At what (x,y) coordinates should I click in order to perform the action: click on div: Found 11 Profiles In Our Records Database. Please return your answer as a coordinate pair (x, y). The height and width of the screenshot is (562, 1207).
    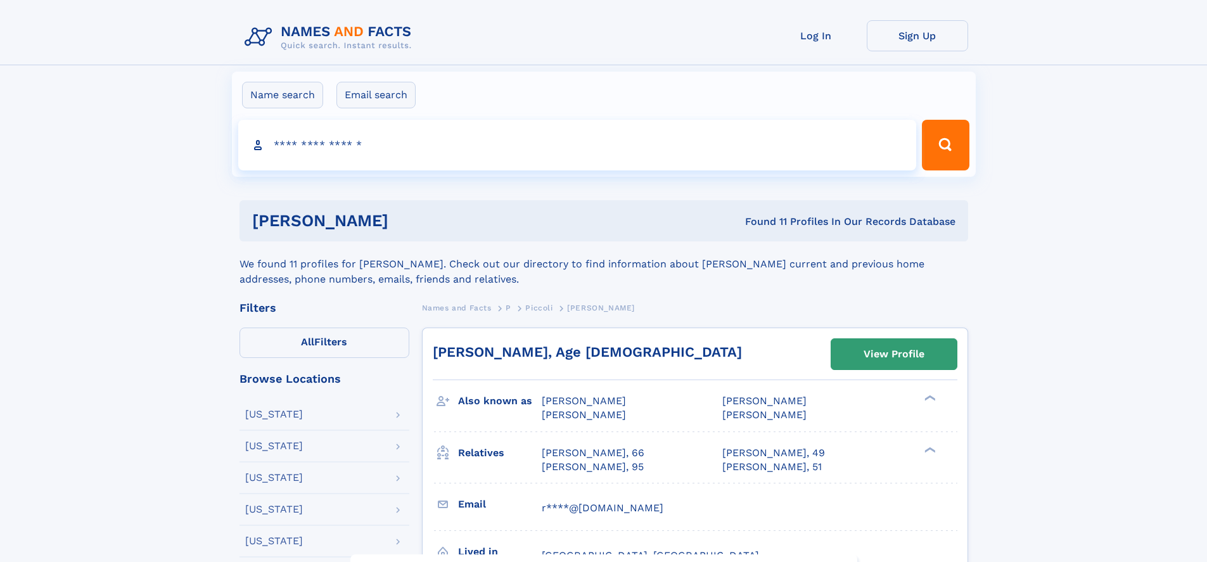
    Looking at the image, I should click on (761, 222).